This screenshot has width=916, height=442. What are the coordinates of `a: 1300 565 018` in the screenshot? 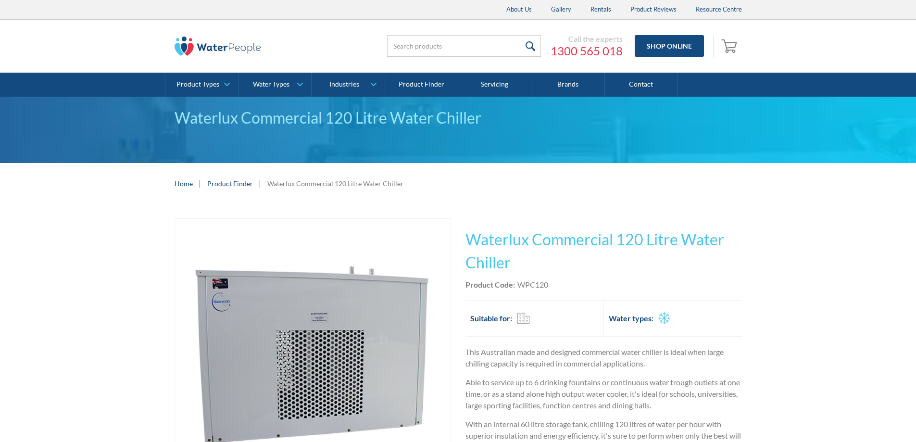 It's located at (586, 51).